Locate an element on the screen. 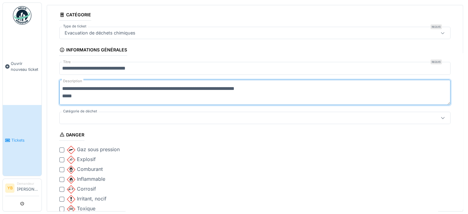 The height and width of the screenshot is (214, 468). div: Catégorie is located at coordinates (75, 15).